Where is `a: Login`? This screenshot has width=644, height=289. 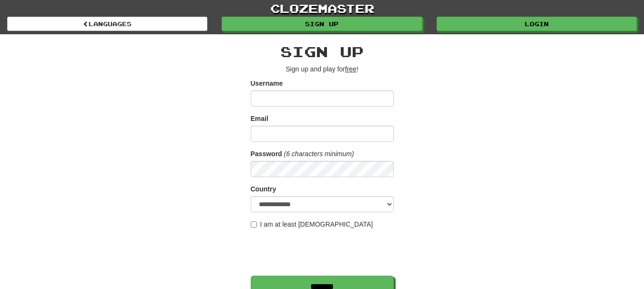 a: Login is located at coordinates (536, 24).